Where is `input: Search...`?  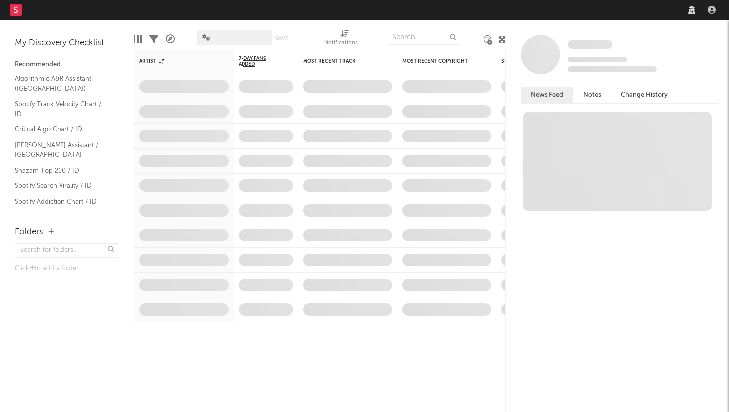
input: Search... is located at coordinates (424, 37).